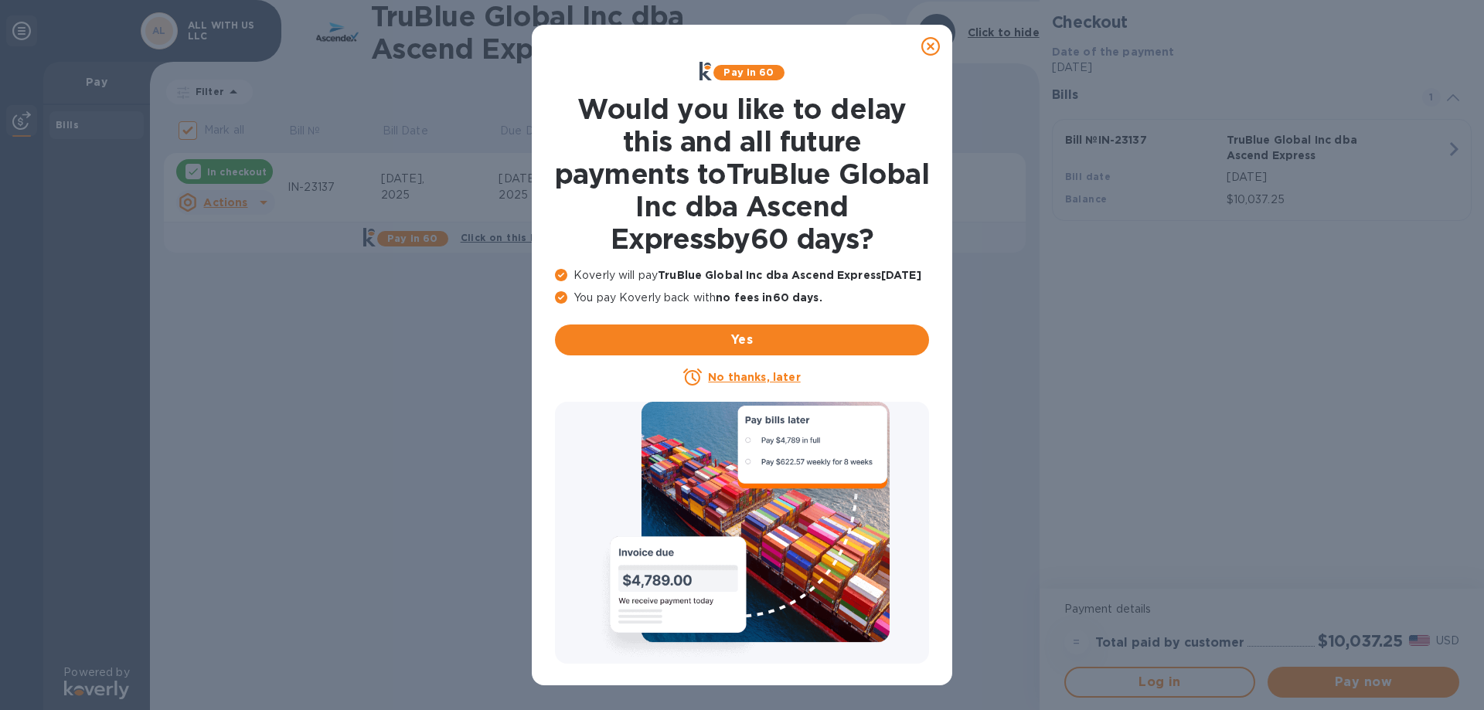 The image size is (1484, 710). Describe the element at coordinates (742, 297) in the screenshot. I see `p: You pay Koverly back with` at that location.